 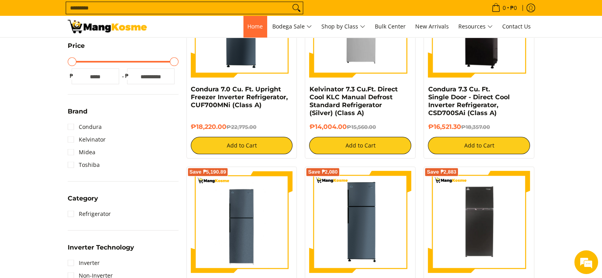 What do you see at coordinates (390, 26) in the screenshot?
I see `span: Bulk Center` at bounding box center [390, 26].